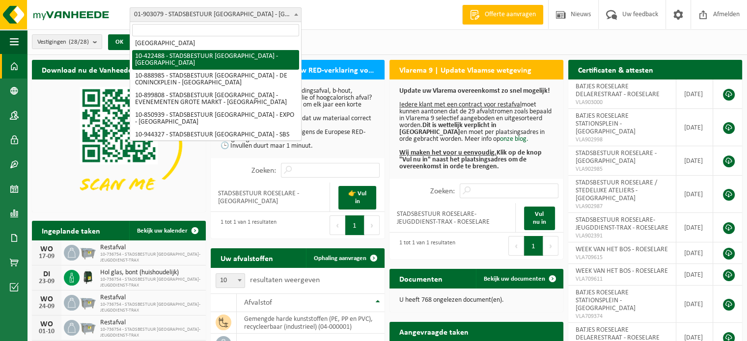 The width and height of the screenshot is (747, 341). Describe the element at coordinates (474, 91) in the screenshot. I see `b: Update uw Vlarema overeenkomst zo snel mogelijk!` at that location.